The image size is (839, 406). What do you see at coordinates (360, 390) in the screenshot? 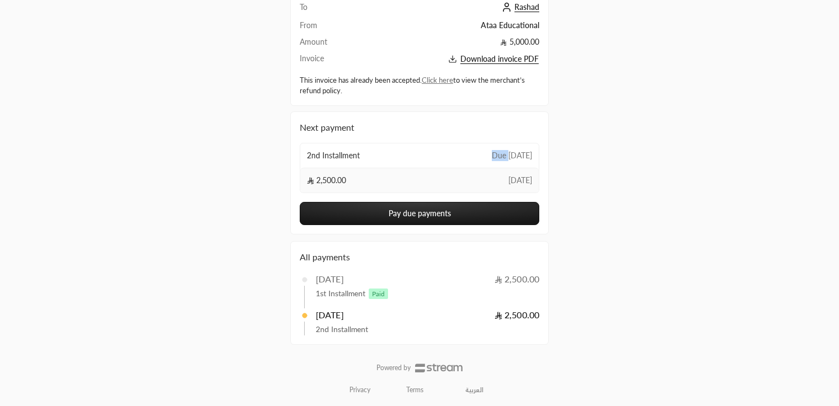
I see `a: Privacy` at bounding box center [360, 390].